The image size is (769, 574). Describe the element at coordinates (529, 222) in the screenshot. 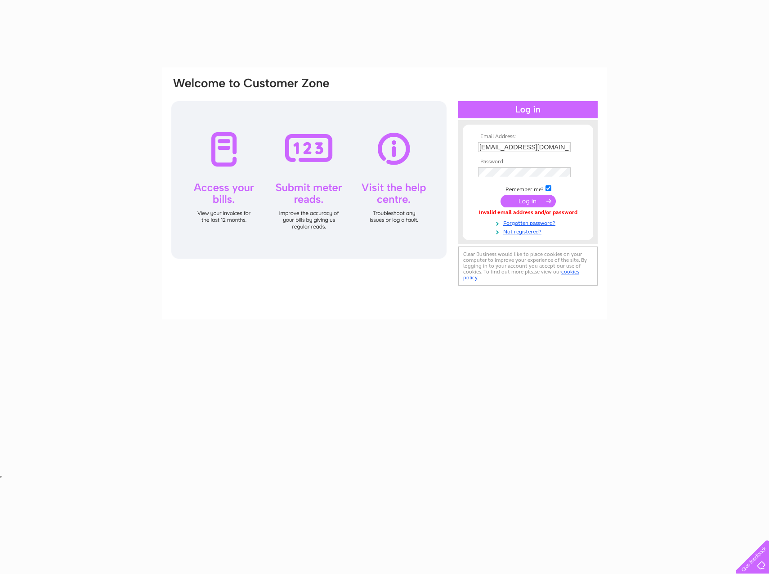

I see `a: Forgotten password?` at that location.